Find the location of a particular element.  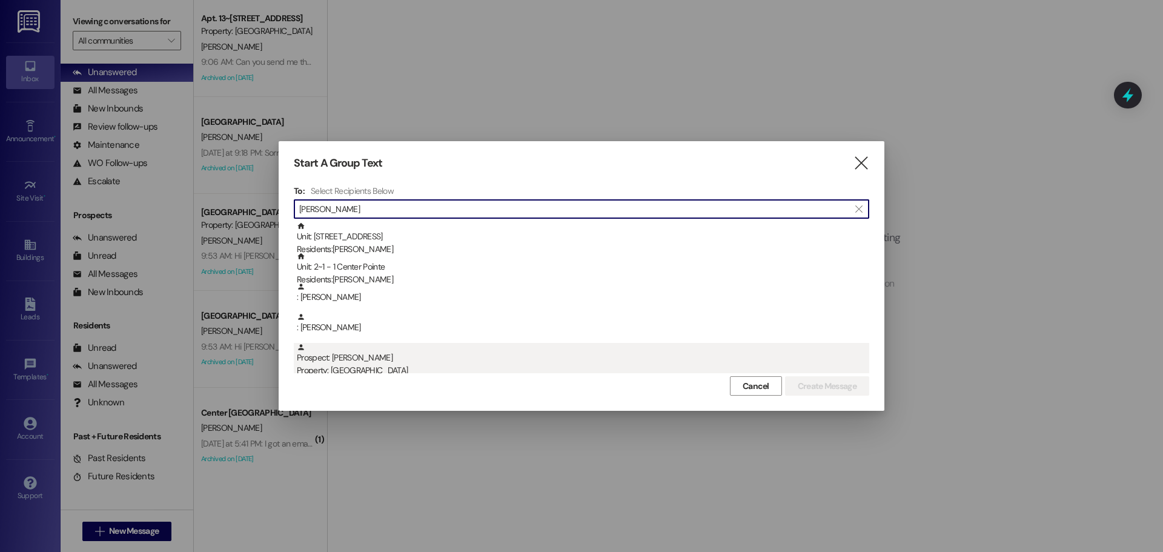

h4: Select Recipients Below is located at coordinates (352, 191).